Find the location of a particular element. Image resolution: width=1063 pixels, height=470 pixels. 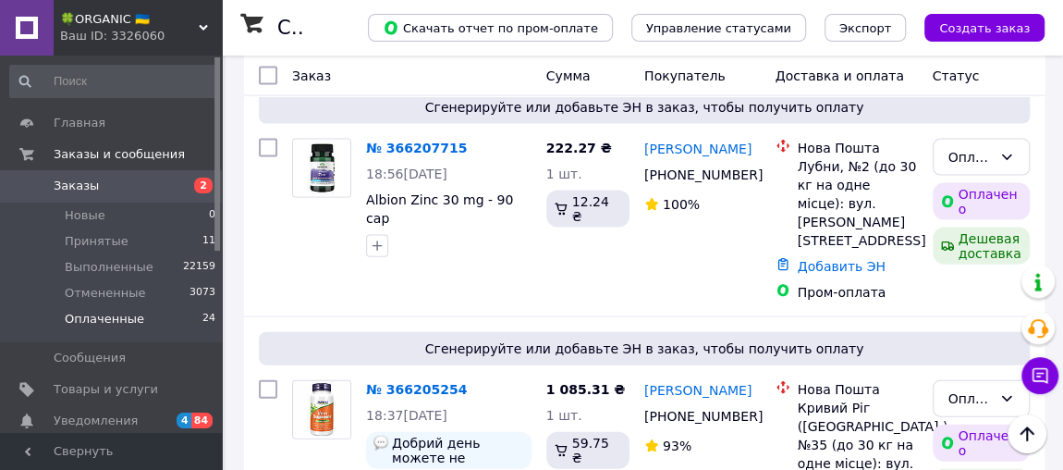

span: 84 is located at coordinates (202, 420).